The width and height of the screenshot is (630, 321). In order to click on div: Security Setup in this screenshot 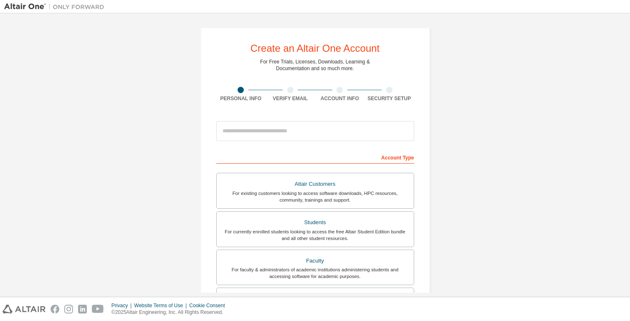, I will do `click(389, 99)`.